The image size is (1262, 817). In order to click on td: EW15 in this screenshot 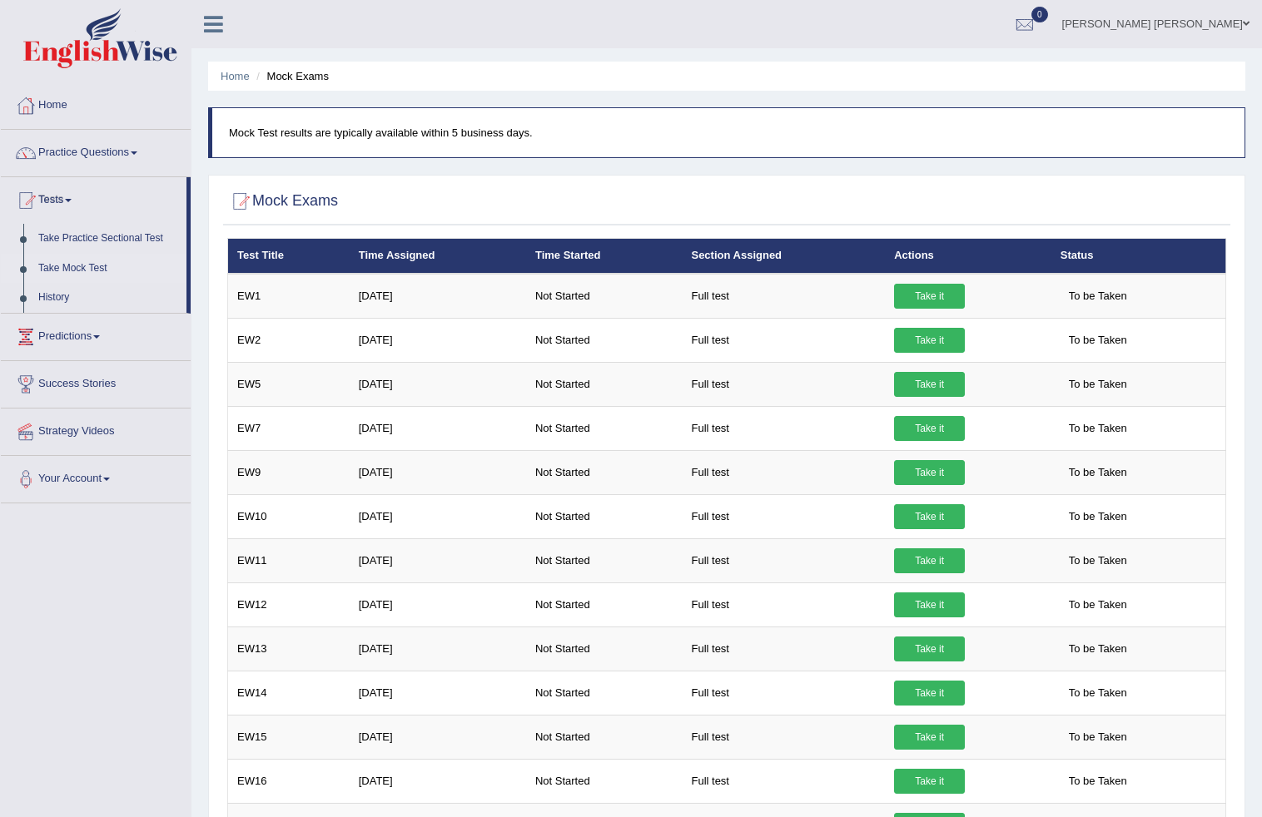, I will do `click(289, 737)`.